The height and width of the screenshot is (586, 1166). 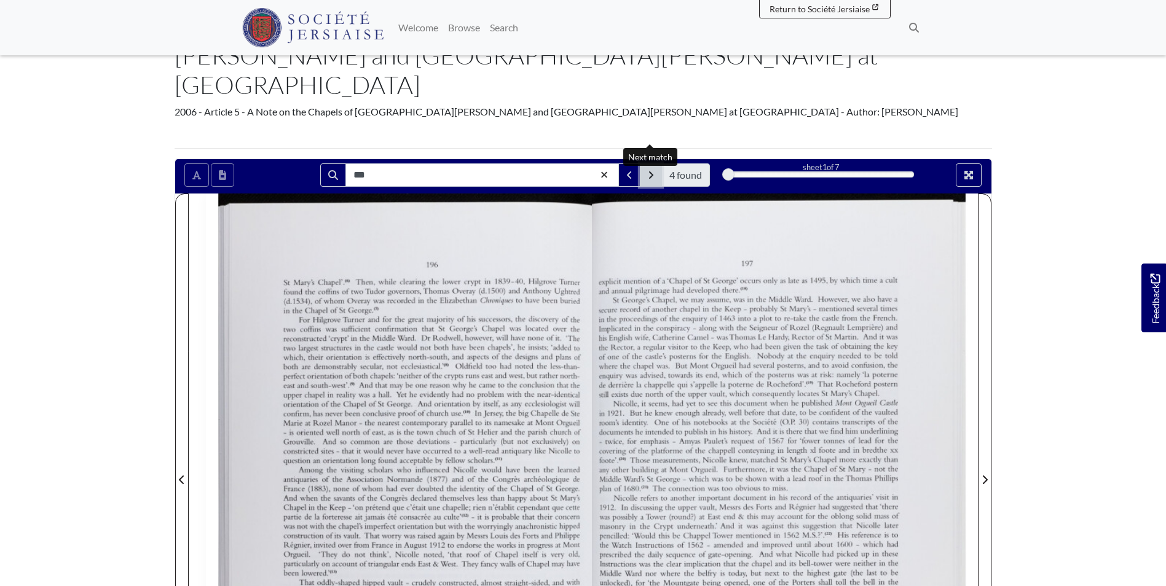 I want to click on a: Browse, so click(x=464, y=28).